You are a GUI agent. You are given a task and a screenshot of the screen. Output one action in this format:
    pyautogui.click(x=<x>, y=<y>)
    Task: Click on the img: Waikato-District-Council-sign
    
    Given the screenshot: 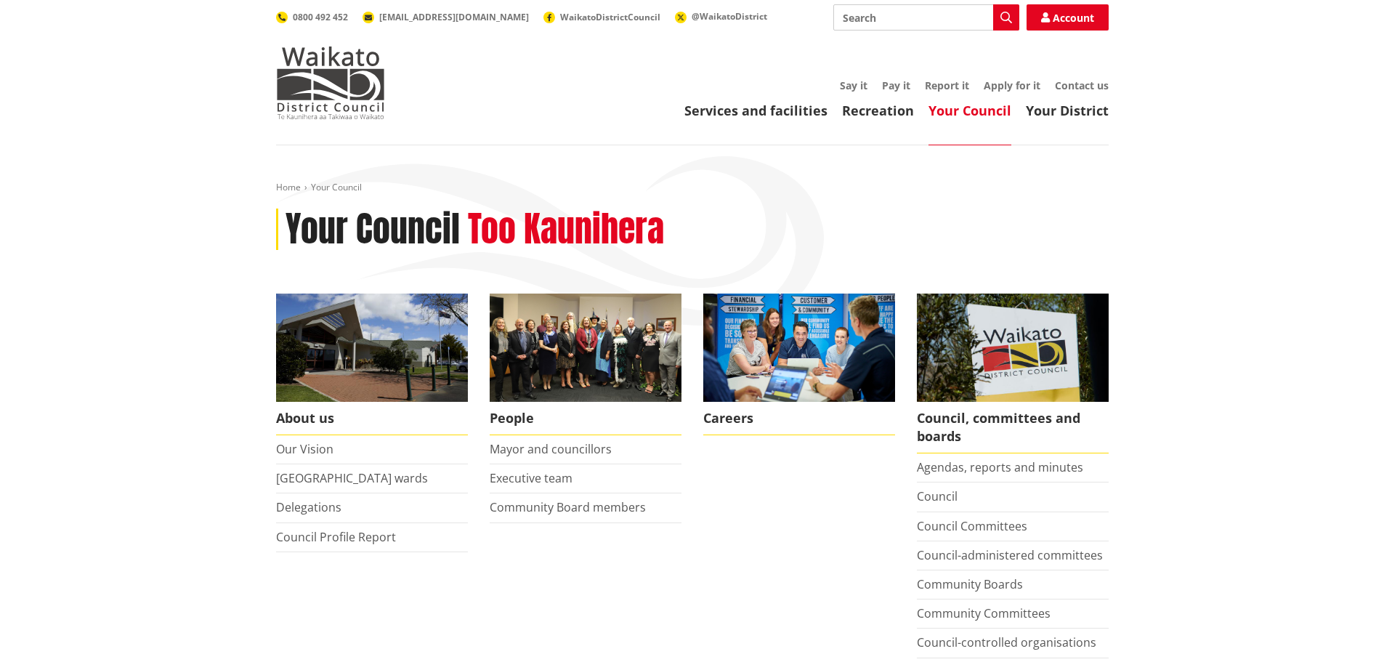 What is the action you would take?
    pyautogui.click(x=1013, y=347)
    